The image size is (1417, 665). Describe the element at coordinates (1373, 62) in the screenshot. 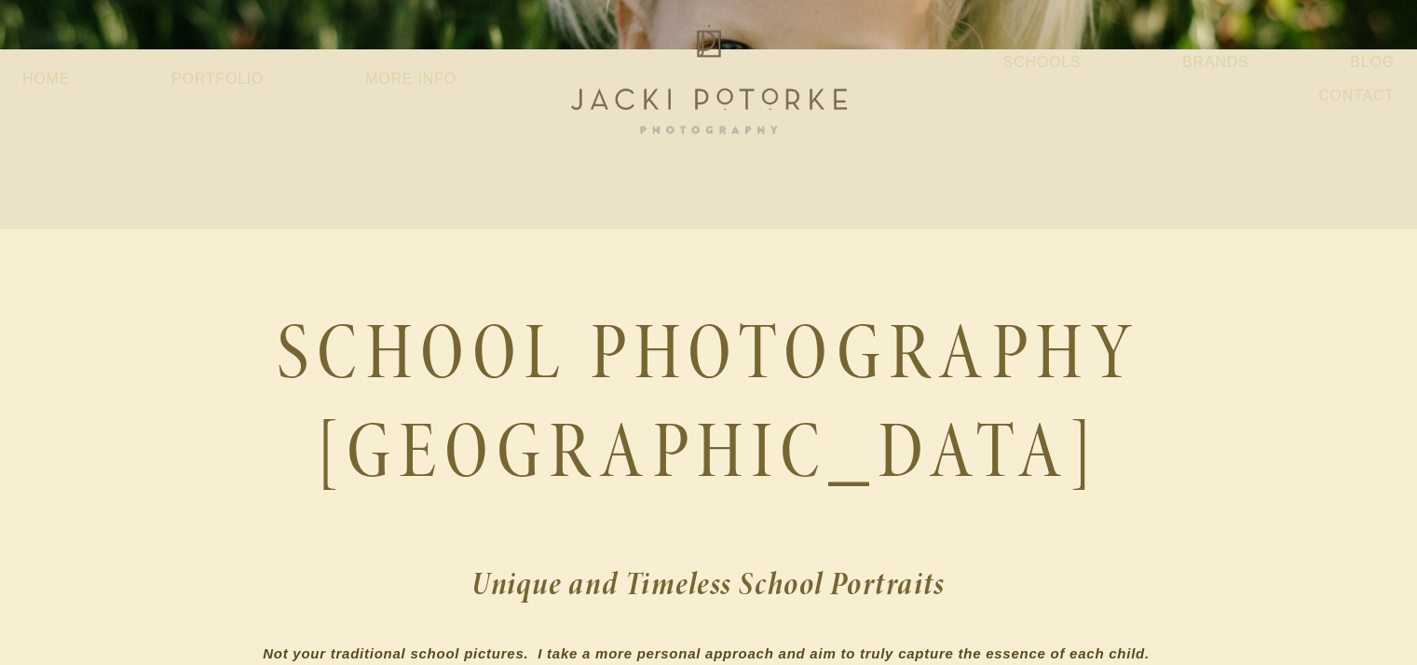

I see `a: Blog` at that location.